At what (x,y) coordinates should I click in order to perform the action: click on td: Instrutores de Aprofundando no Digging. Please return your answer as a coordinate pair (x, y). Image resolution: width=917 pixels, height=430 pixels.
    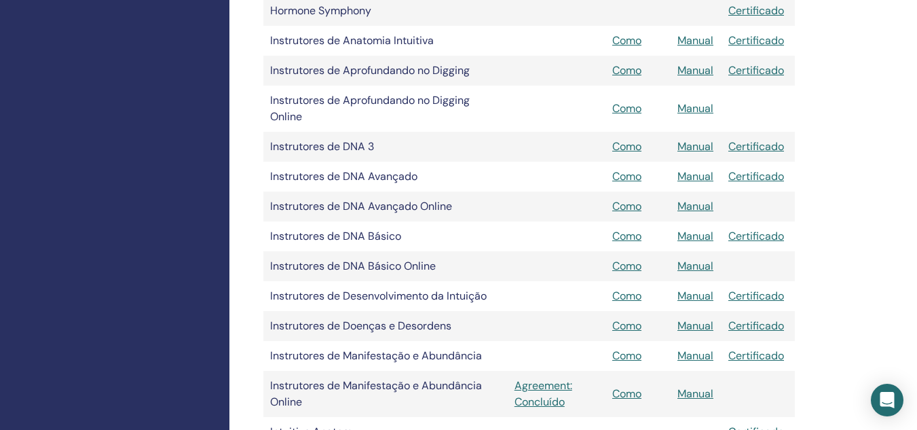
    Looking at the image, I should click on (386, 71).